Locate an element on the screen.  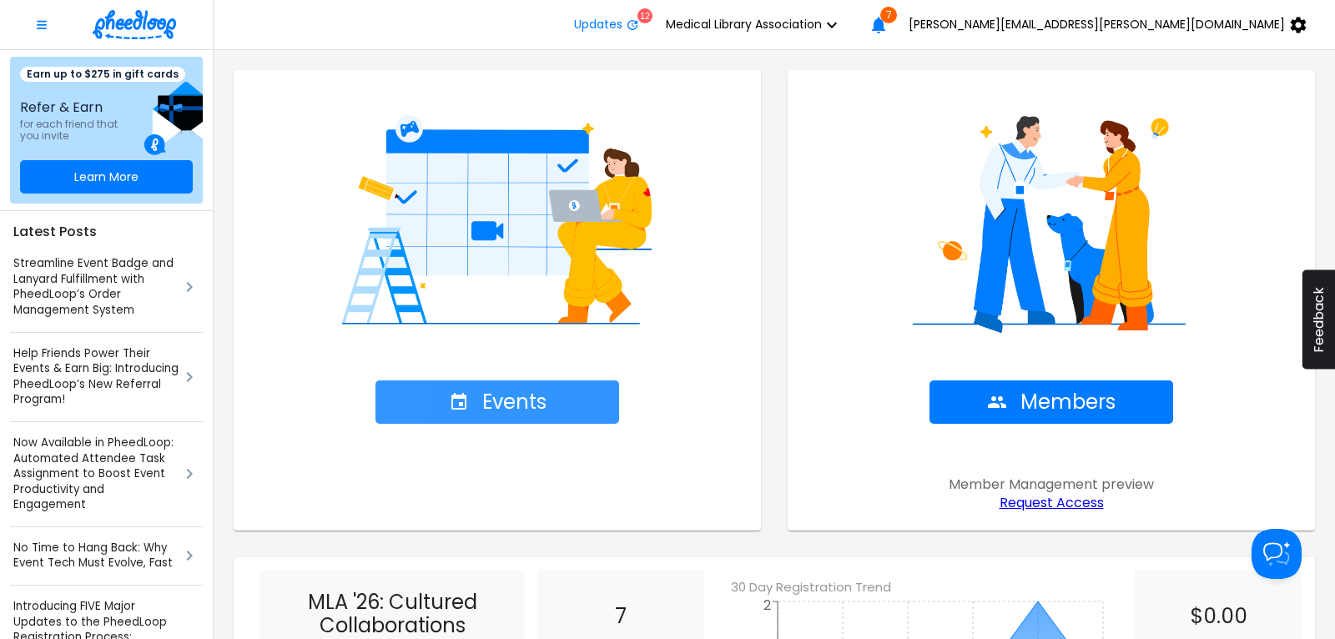
button: Medical Library Association is located at coordinates (757, 25).